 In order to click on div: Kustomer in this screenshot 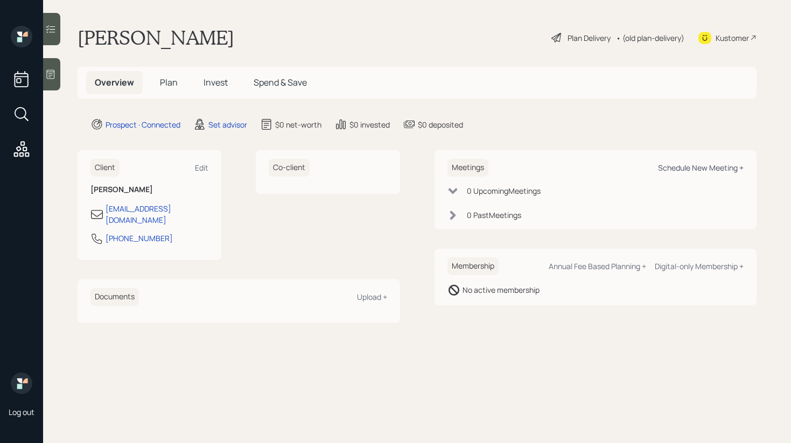, I will do `click(733, 38)`.